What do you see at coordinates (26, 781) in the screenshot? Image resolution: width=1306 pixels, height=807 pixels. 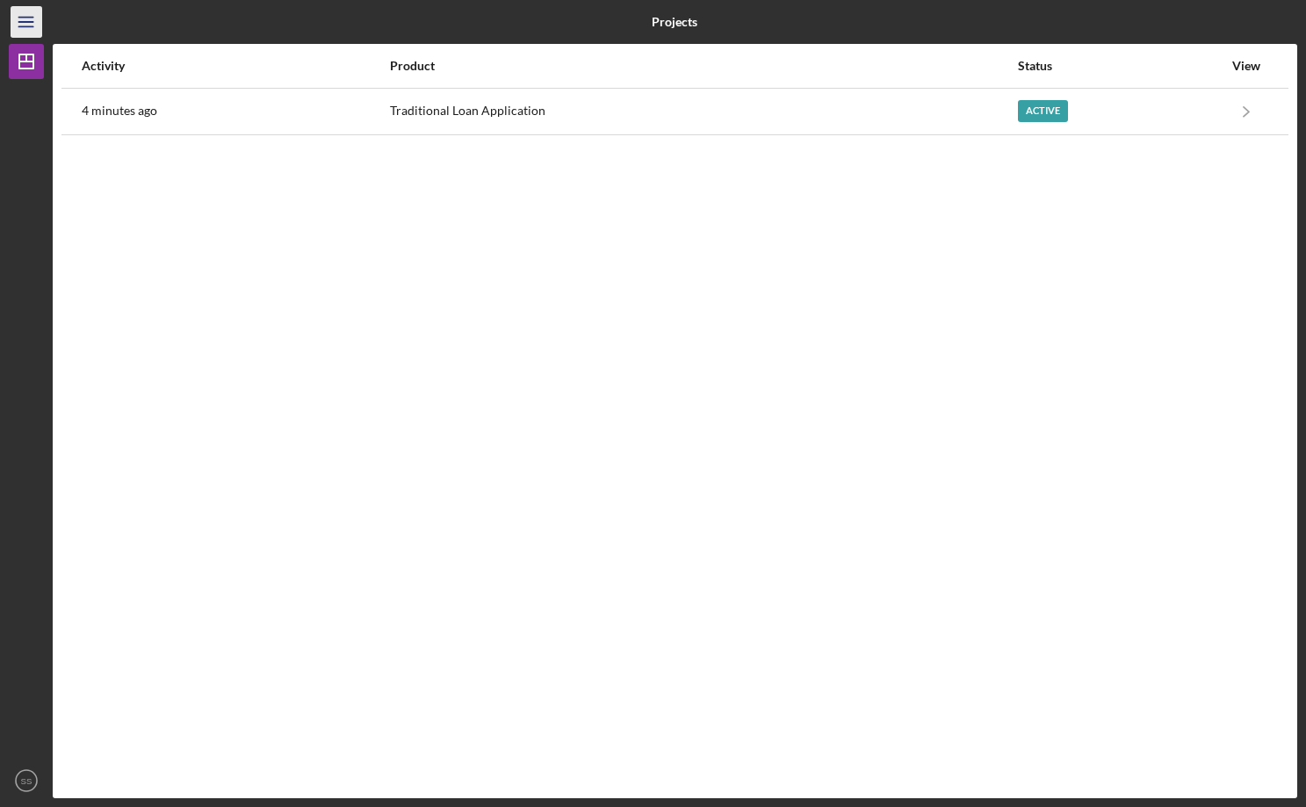 I see `button: SS` at bounding box center [26, 781].